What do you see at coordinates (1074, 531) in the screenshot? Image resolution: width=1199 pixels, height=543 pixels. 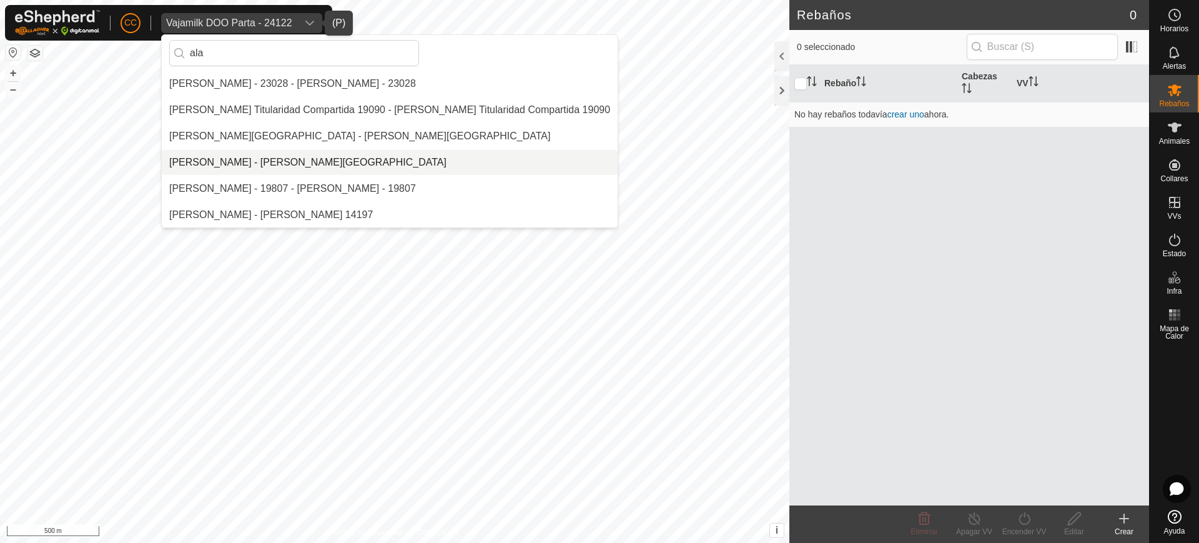 I see `div: Editar` at bounding box center [1074, 531].